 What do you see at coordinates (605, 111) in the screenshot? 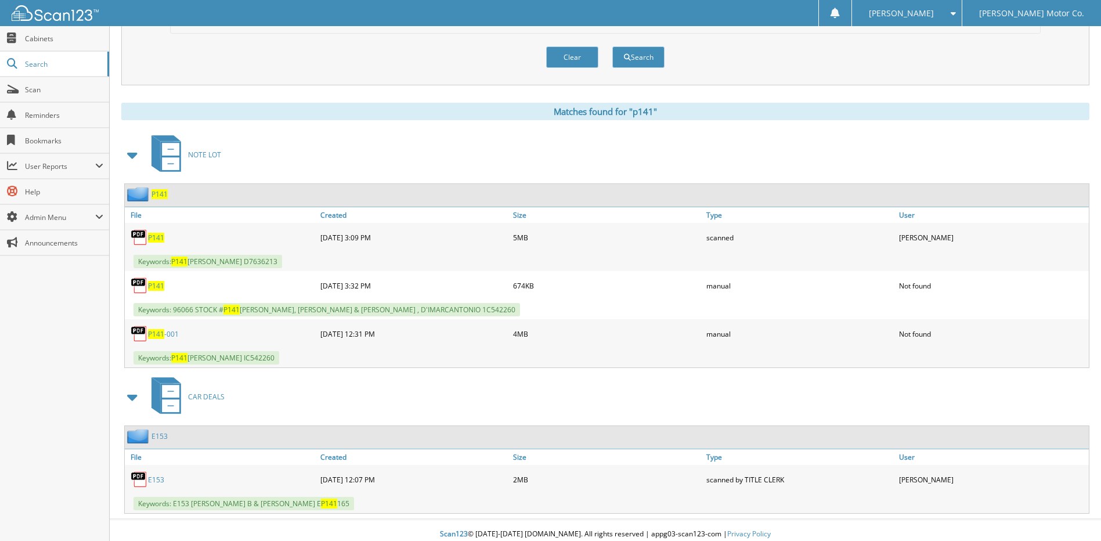
I see `div: Matches found for "p141"` at bounding box center [605, 111].